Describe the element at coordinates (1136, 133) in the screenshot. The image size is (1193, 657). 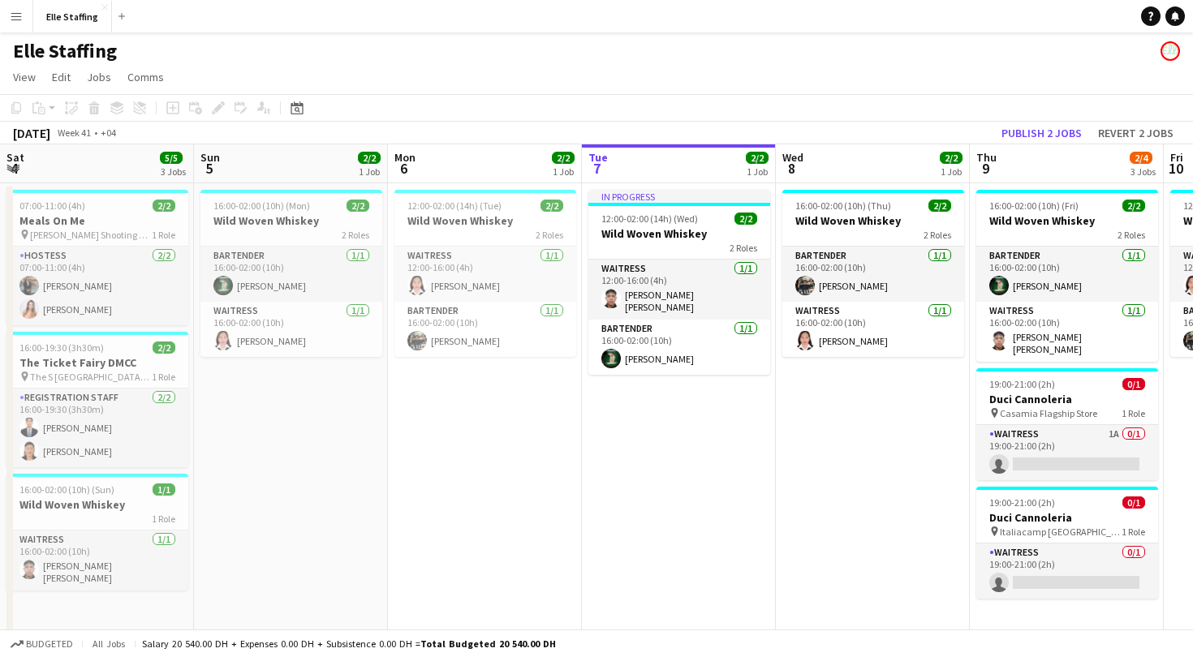
I see `button: Revert 2 jobs` at that location.